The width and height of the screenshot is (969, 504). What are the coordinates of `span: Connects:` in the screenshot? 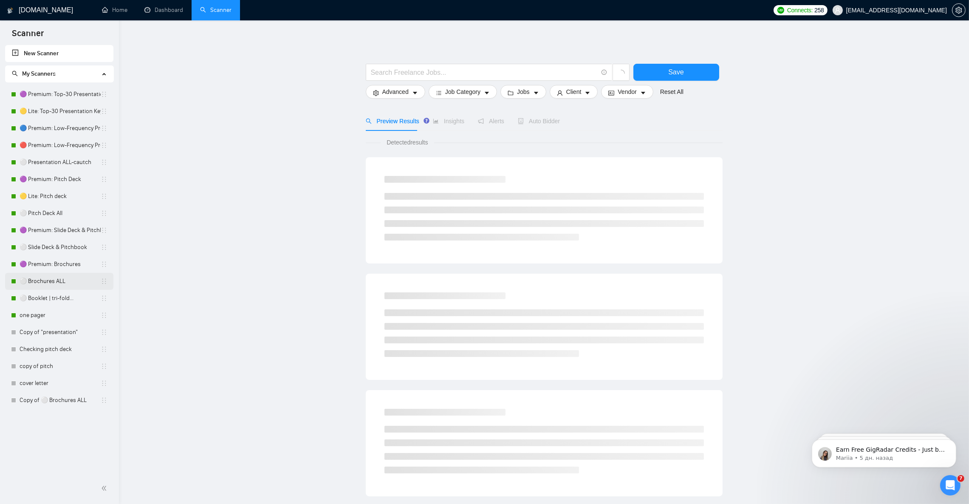 It's located at (800, 10).